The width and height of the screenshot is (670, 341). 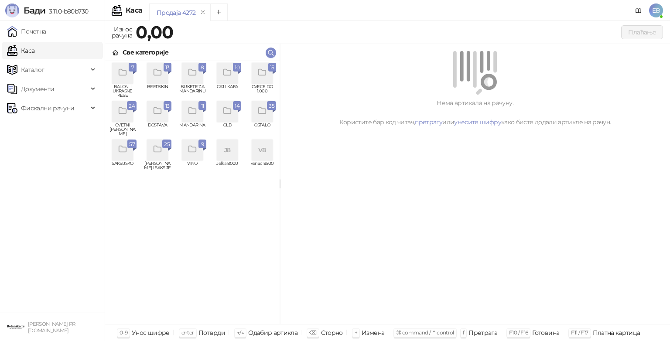 What do you see at coordinates (262, 168) in the screenshot?
I see `span: venac 8500` at bounding box center [262, 168].